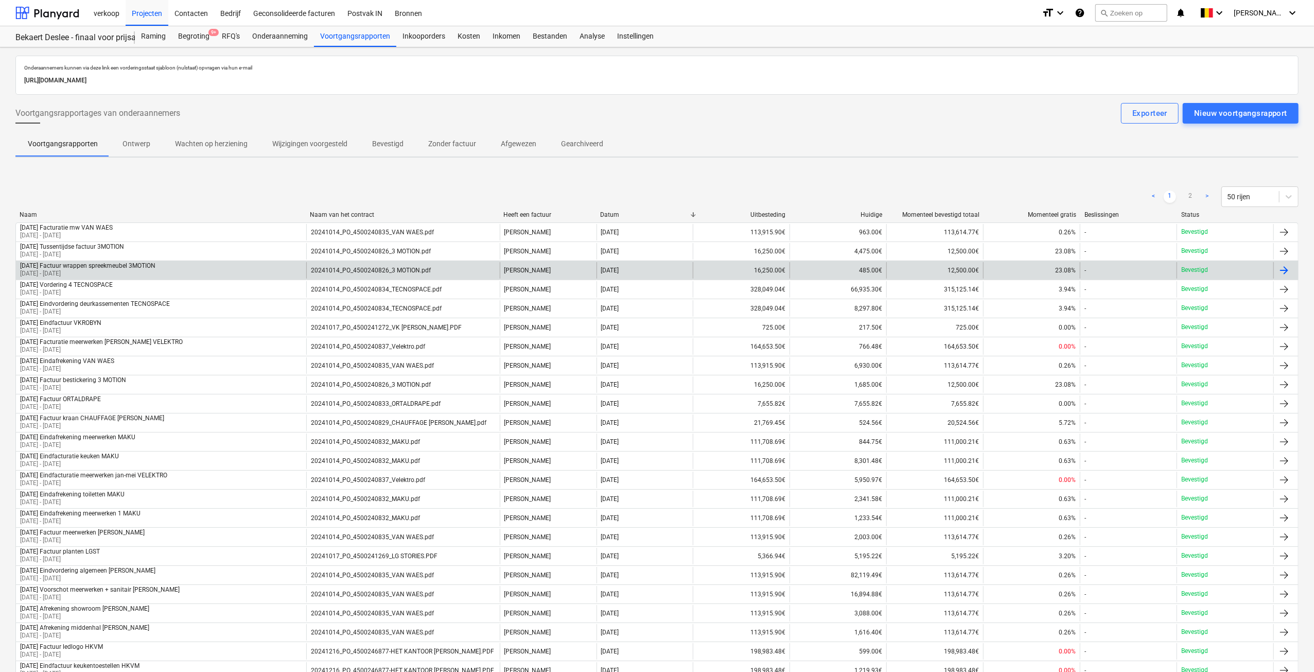 This screenshot has width=1314, height=672. Describe the element at coordinates (280, 37) in the screenshot. I see `a: Onderaanneming` at that location.